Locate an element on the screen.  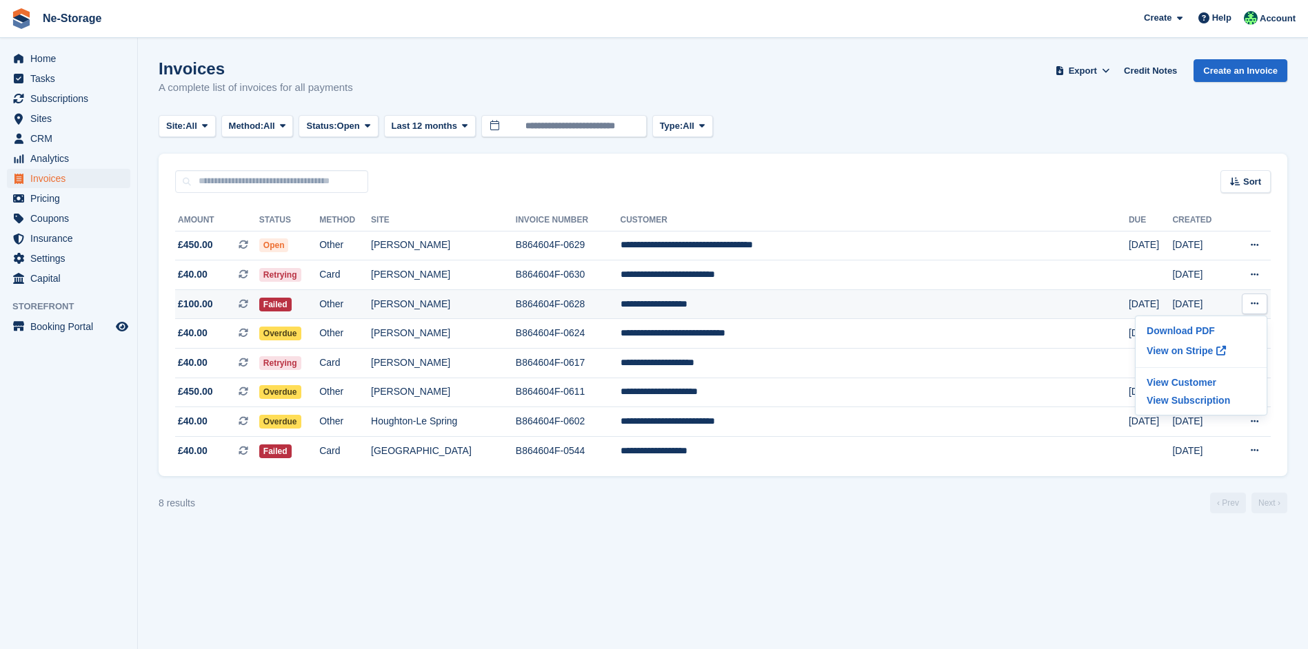
p: View Subscription is located at coordinates (1201, 400).